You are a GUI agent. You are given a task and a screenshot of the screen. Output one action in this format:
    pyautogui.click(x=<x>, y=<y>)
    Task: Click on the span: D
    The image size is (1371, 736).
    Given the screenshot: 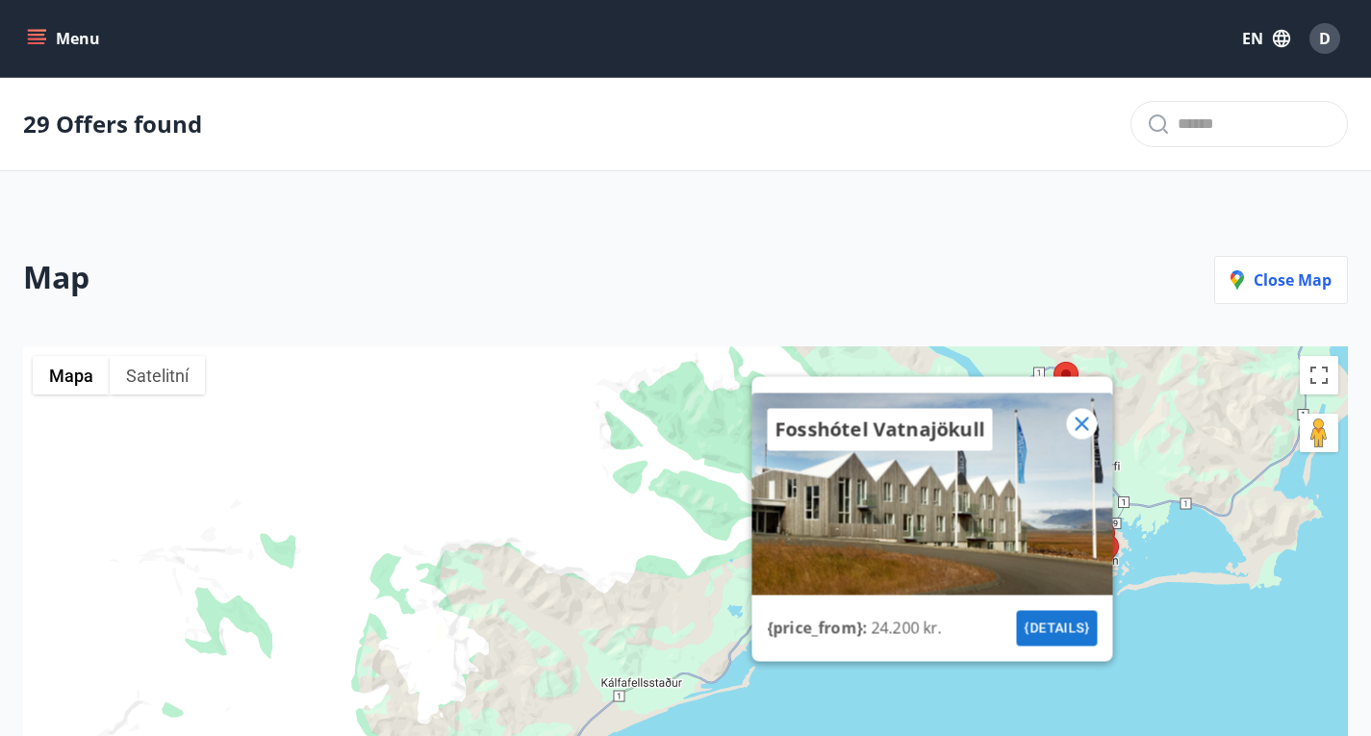 What is the action you would take?
    pyautogui.click(x=1325, y=38)
    